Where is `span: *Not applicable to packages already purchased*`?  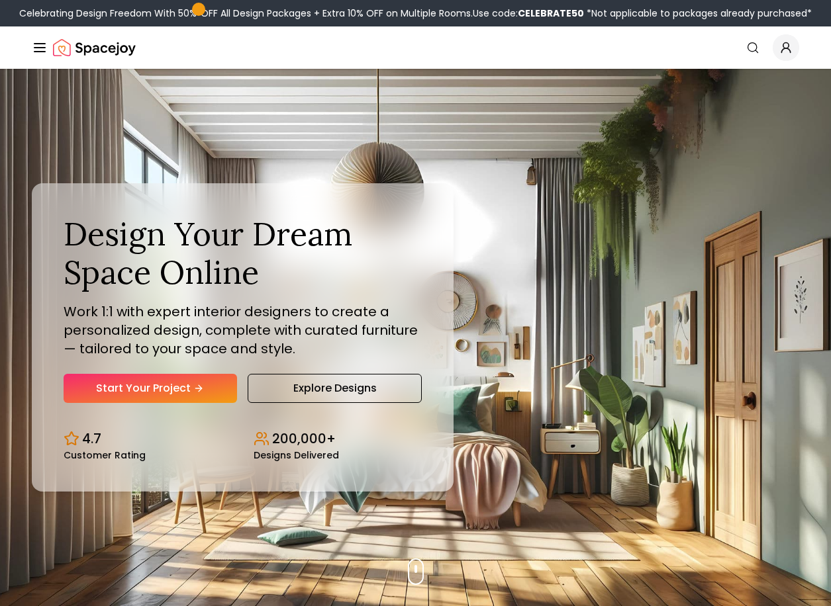 span: *Not applicable to packages already purchased* is located at coordinates (698, 13).